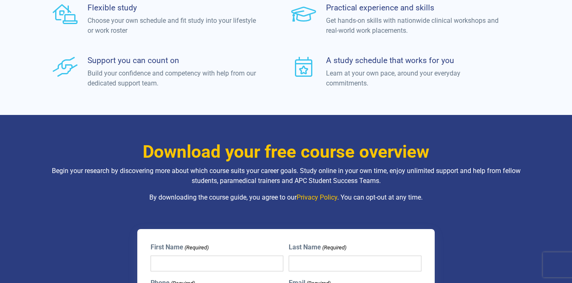  I want to click on a: Privacy Policy, so click(317, 197).